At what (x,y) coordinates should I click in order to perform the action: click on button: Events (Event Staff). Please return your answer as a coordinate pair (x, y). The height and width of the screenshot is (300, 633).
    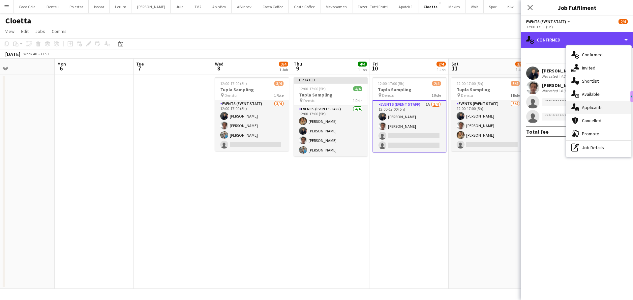
    Looking at the image, I should click on (549, 21).